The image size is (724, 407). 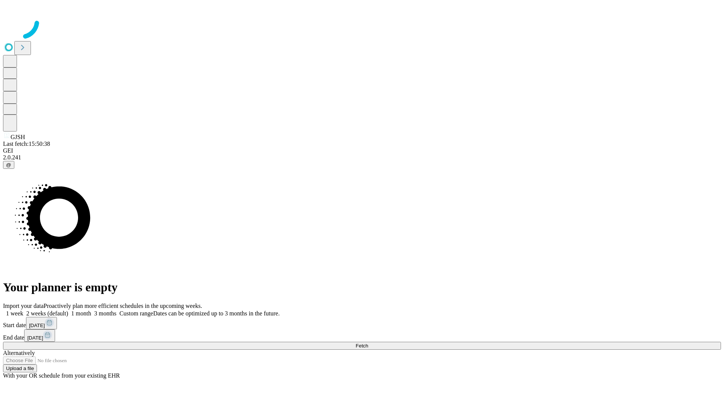 What do you see at coordinates (362, 151) in the screenshot?
I see `div: GEI` at bounding box center [362, 151].